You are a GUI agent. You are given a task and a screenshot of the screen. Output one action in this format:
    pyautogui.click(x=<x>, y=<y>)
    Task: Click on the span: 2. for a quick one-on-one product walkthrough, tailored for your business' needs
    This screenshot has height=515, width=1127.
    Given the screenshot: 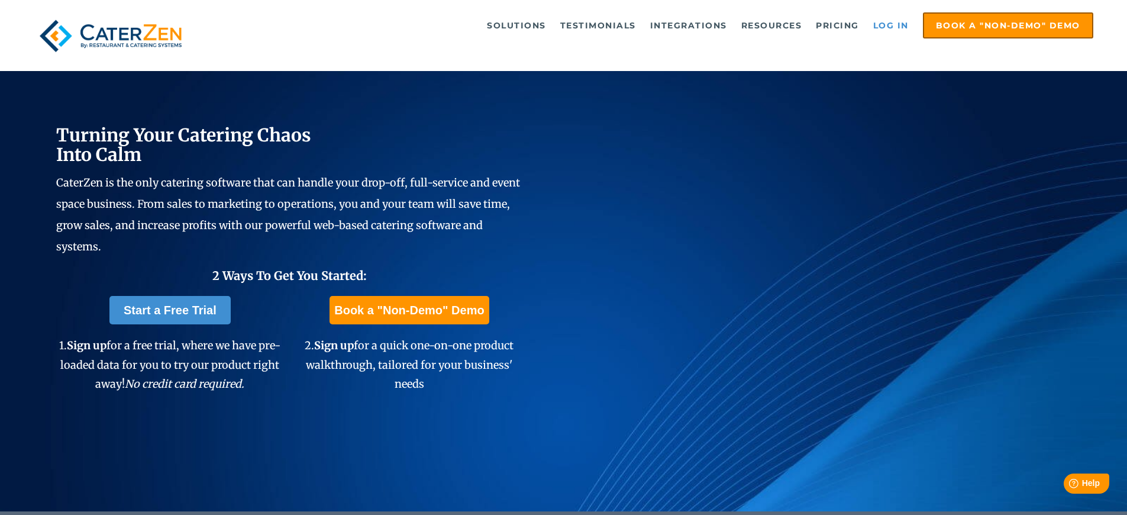 What is the action you would take?
    pyautogui.click(x=409, y=364)
    